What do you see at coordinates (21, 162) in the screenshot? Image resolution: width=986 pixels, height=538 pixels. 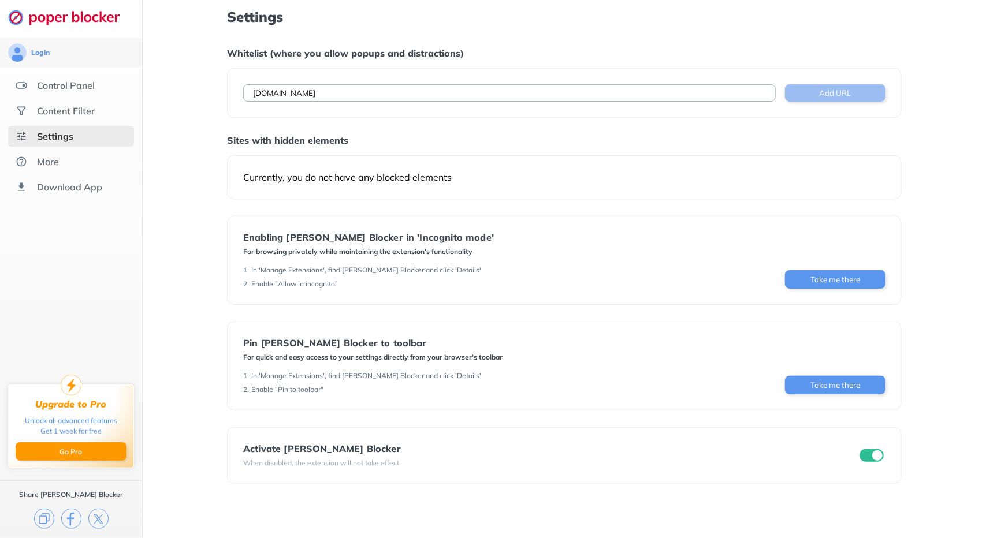 I see `img: about.svg` at bounding box center [21, 162].